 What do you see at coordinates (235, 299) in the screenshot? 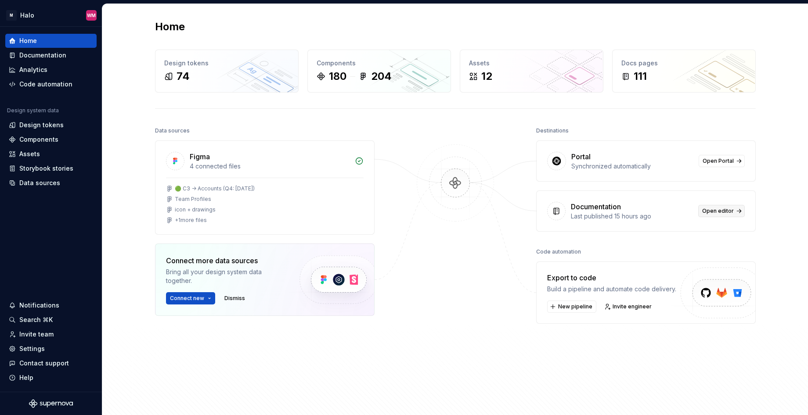
I see `span: Dismiss` at bounding box center [235, 299].